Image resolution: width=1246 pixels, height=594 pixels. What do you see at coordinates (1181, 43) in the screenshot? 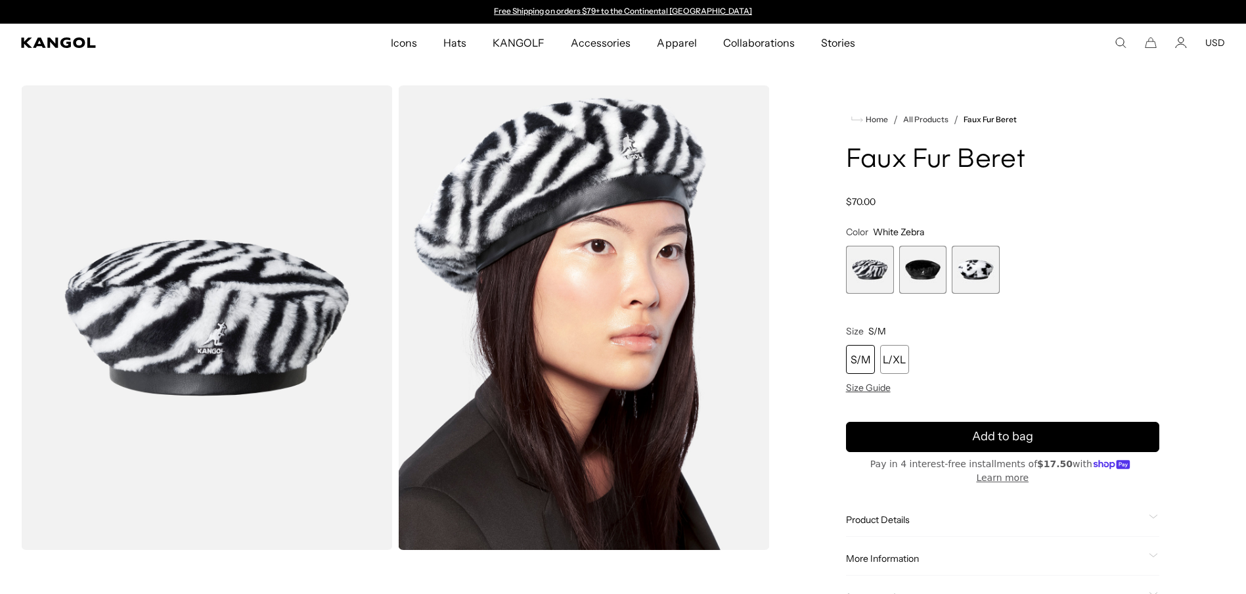
I see `a: Account` at bounding box center [1181, 43].